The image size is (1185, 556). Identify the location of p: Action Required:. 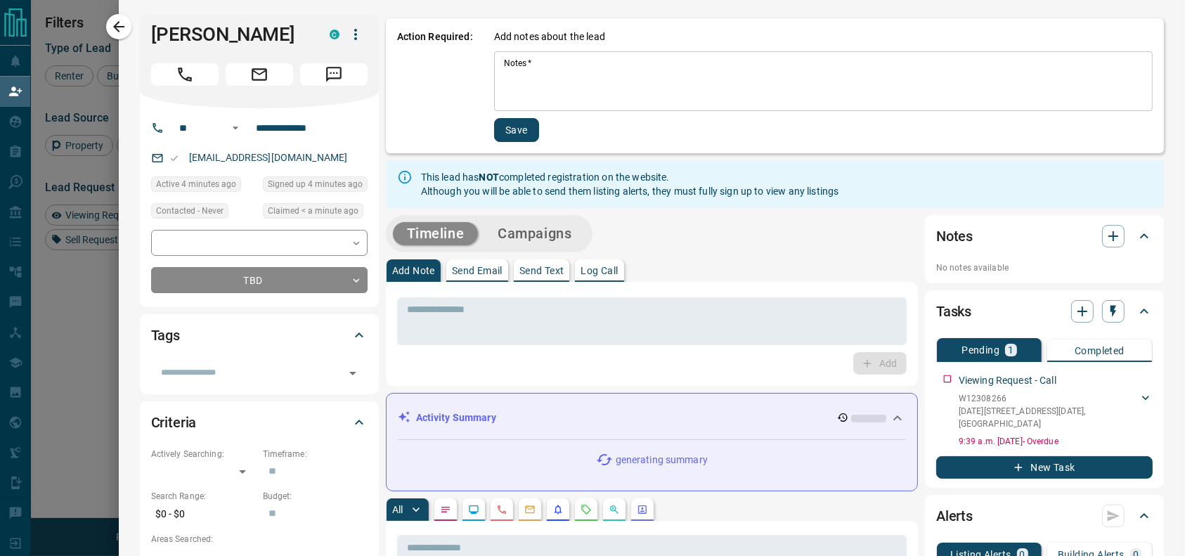
(435, 86).